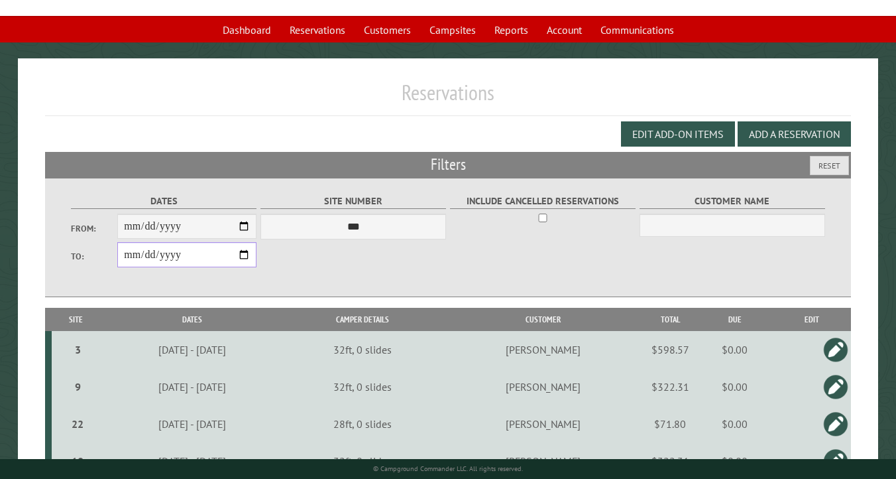 This screenshot has width=896, height=479. Describe the element at coordinates (448, 97) in the screenshot. I see `h1: Reservations` at that location.